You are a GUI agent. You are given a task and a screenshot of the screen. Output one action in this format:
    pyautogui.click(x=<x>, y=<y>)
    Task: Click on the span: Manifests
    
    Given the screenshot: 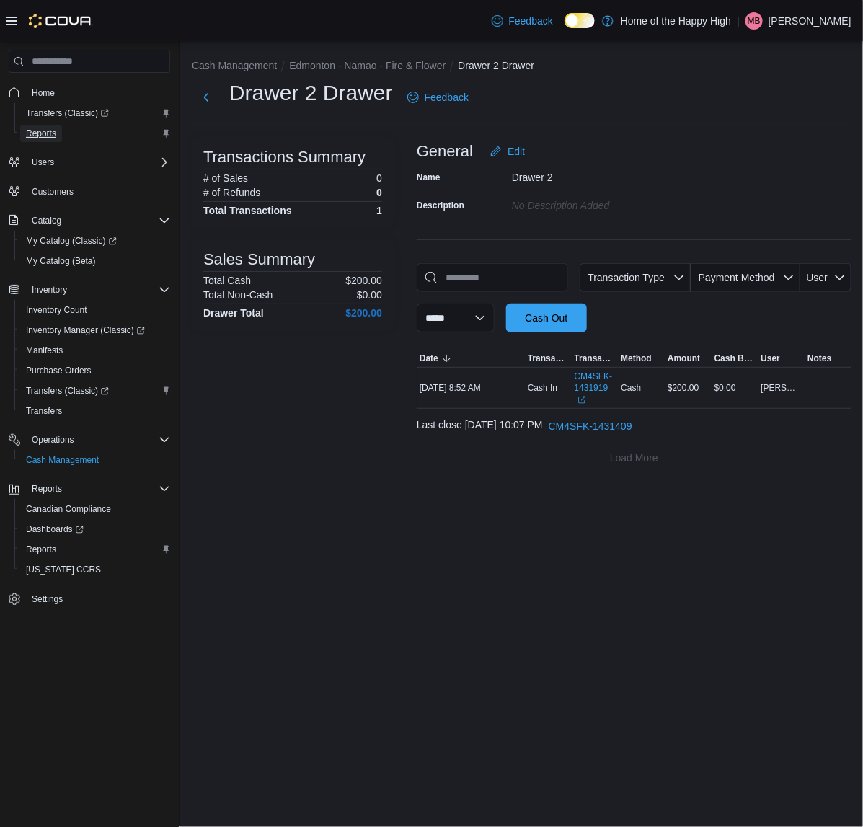 What is the action you would take?
    pyautogui.click(x=44, y=350)
    